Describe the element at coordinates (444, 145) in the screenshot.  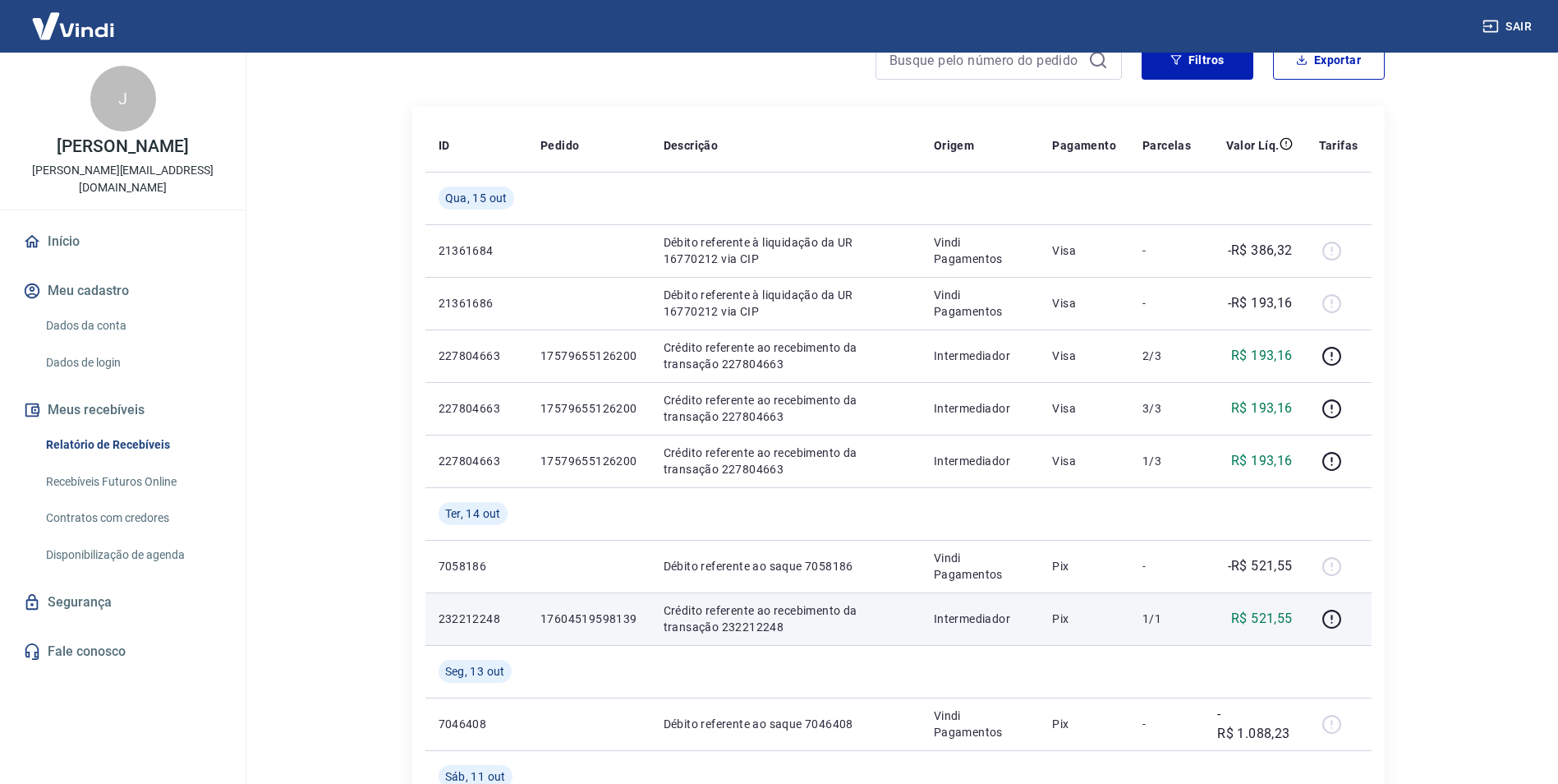
I see `p: ID` at that location.